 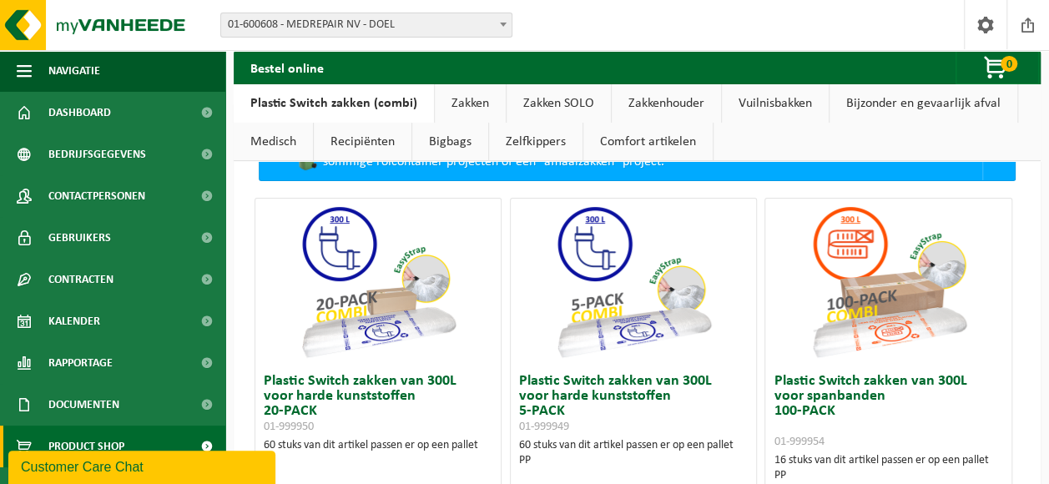 I want to click on span: 0, so click(x=1009, y=63).